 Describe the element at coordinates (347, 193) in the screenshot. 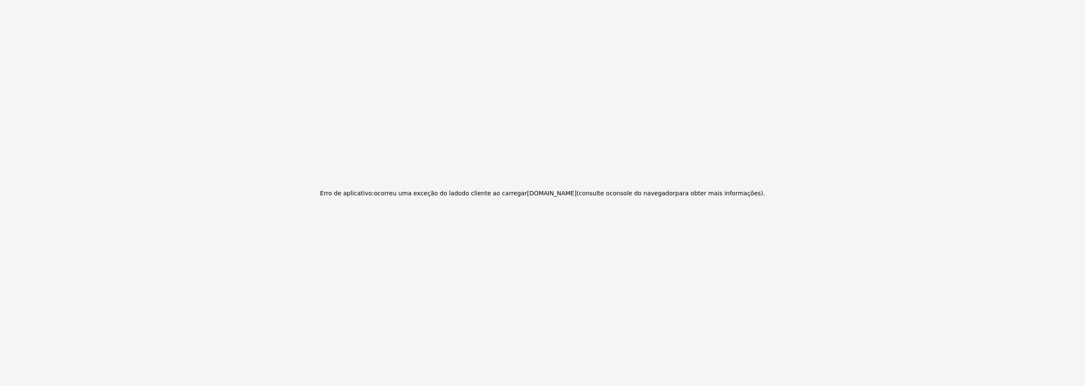

I see `font: Erro de aplicativo:` at that location.